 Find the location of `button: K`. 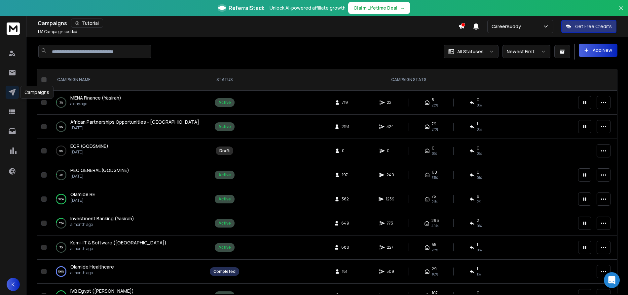

button: K is located at coordinates (13, 284).